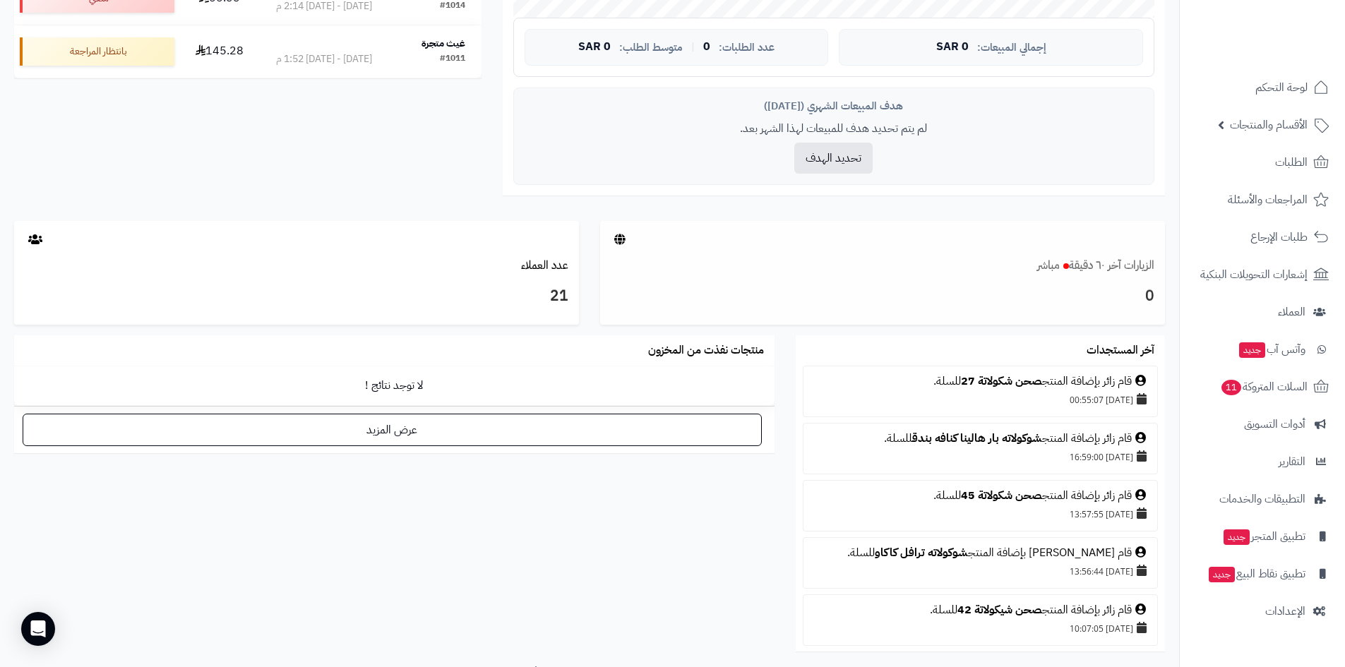  I want to click on h3: آخر المستجدات, so click(1121, 351).